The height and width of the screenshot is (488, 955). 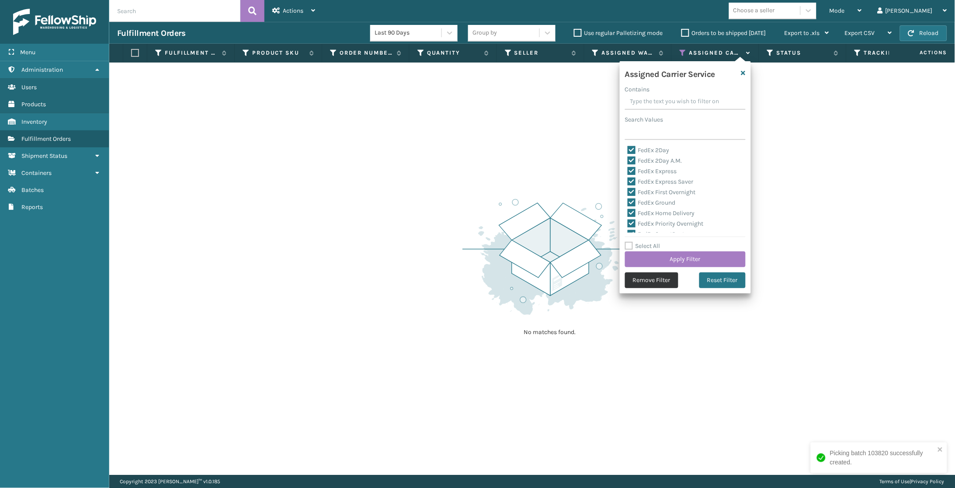 I want to click on button: Reset Filter, so click(x=722, y=280).